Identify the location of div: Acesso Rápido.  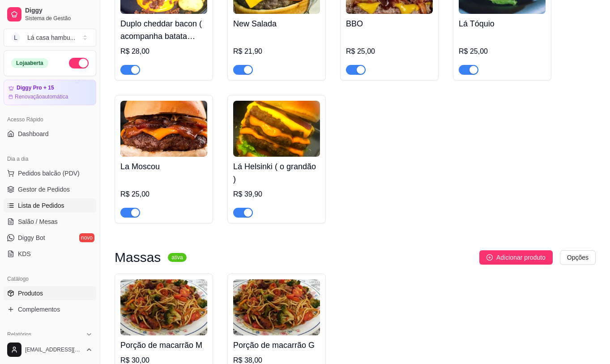
(50, 119).